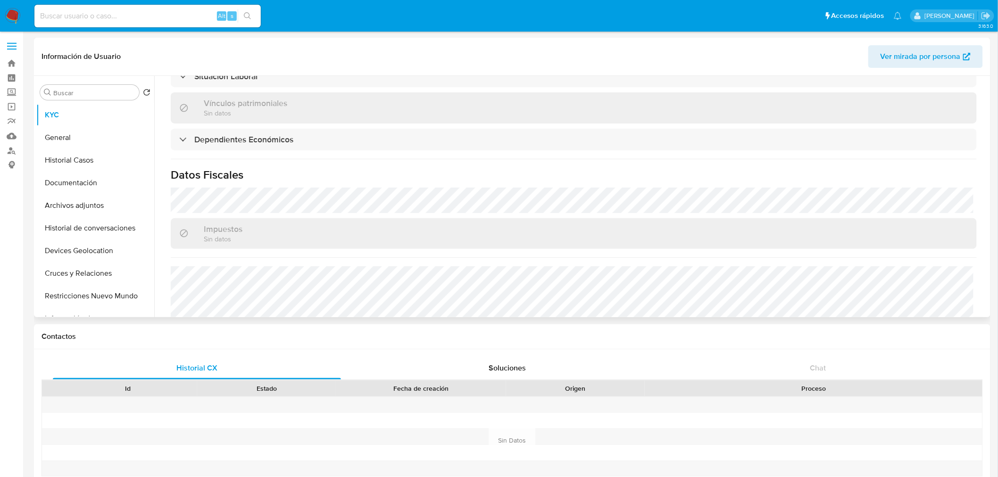 The height and width of the screenshot is (477, 998). I want to click on div: Vínculos patrimonialesSin datos, so click(574, 108).